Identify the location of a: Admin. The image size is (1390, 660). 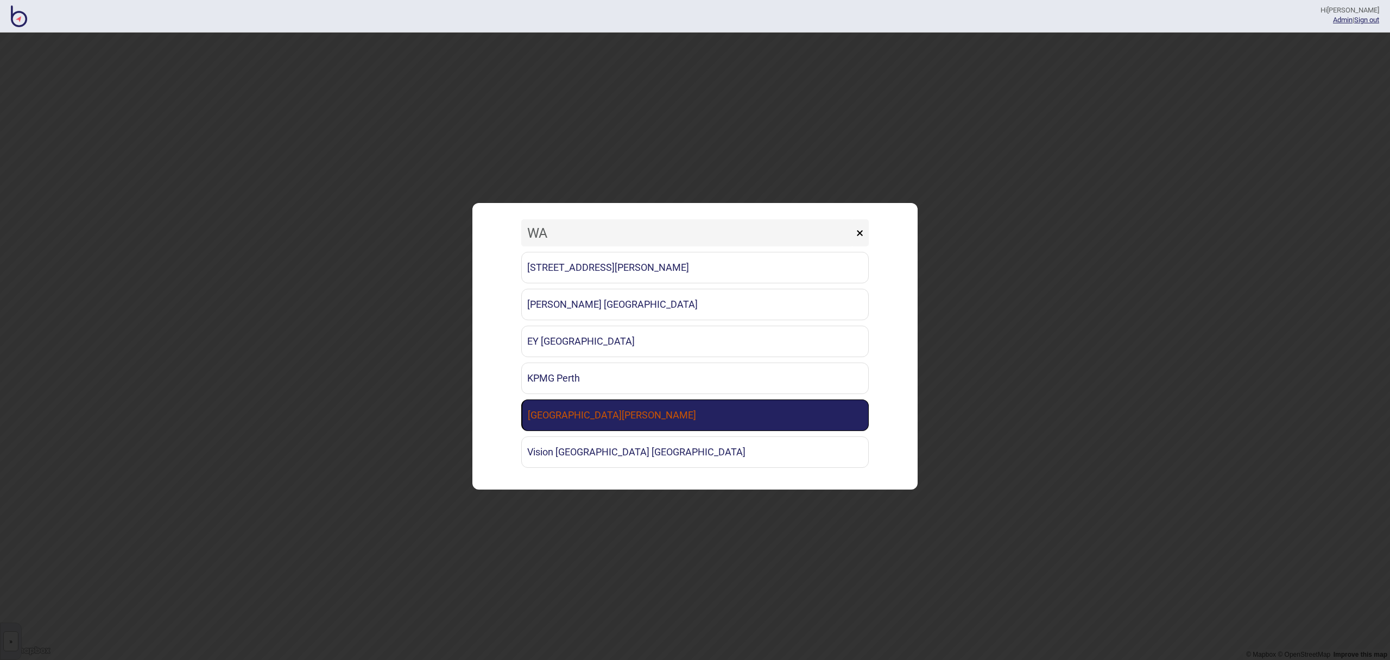
(1343, 20).